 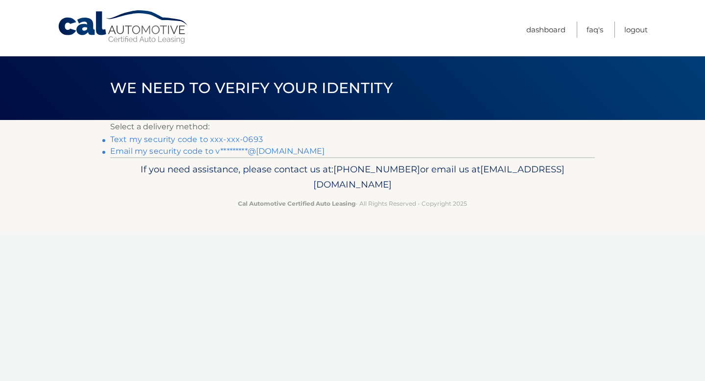 What do you see at coordinates (352, 127) in the screenshot?
I see `p: Select a delivery method:` at bounding box center [352, 127].